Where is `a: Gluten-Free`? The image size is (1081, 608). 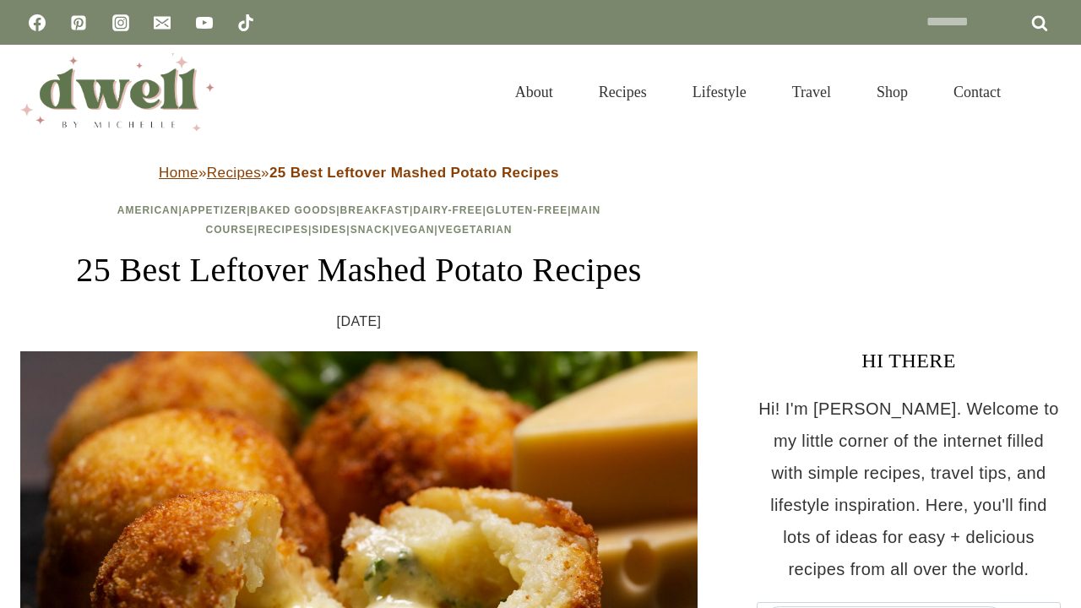
a: Gluten-Free is located at coordinates (527, 210).